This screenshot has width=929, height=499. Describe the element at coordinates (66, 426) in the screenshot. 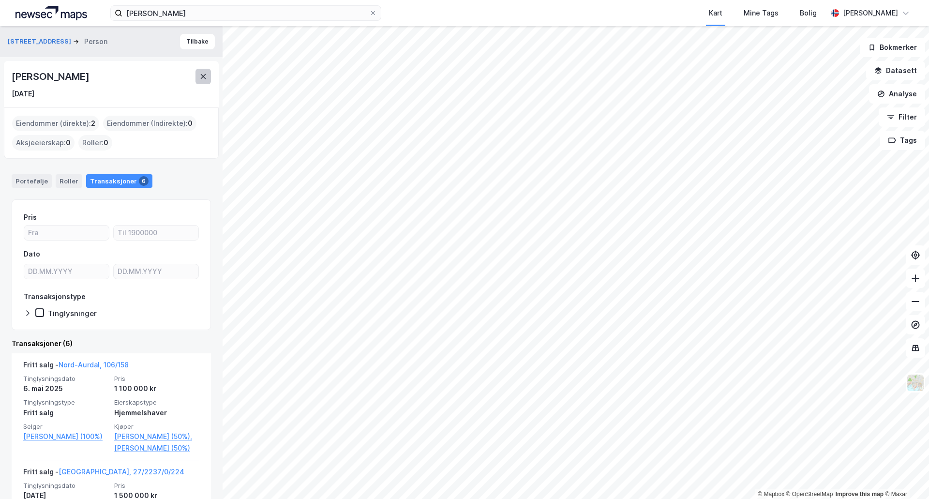

I see `span: Selger` at that location.